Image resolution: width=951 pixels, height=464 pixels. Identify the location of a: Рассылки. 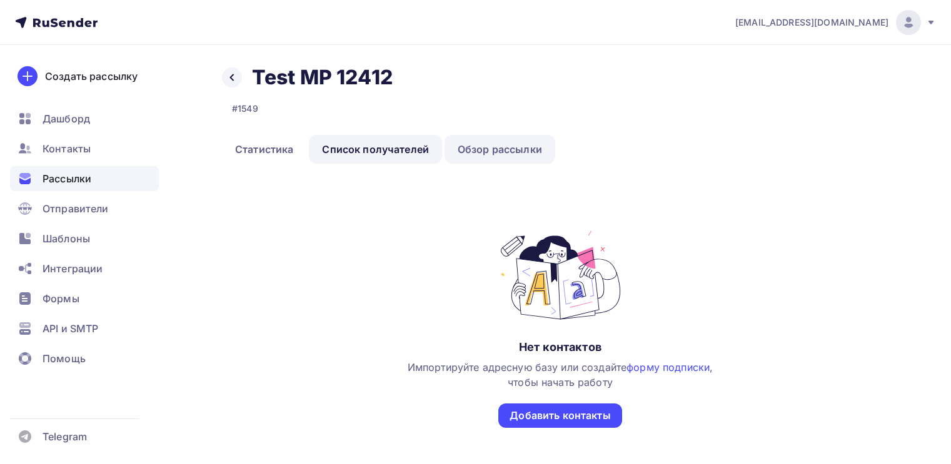
(84, 179).